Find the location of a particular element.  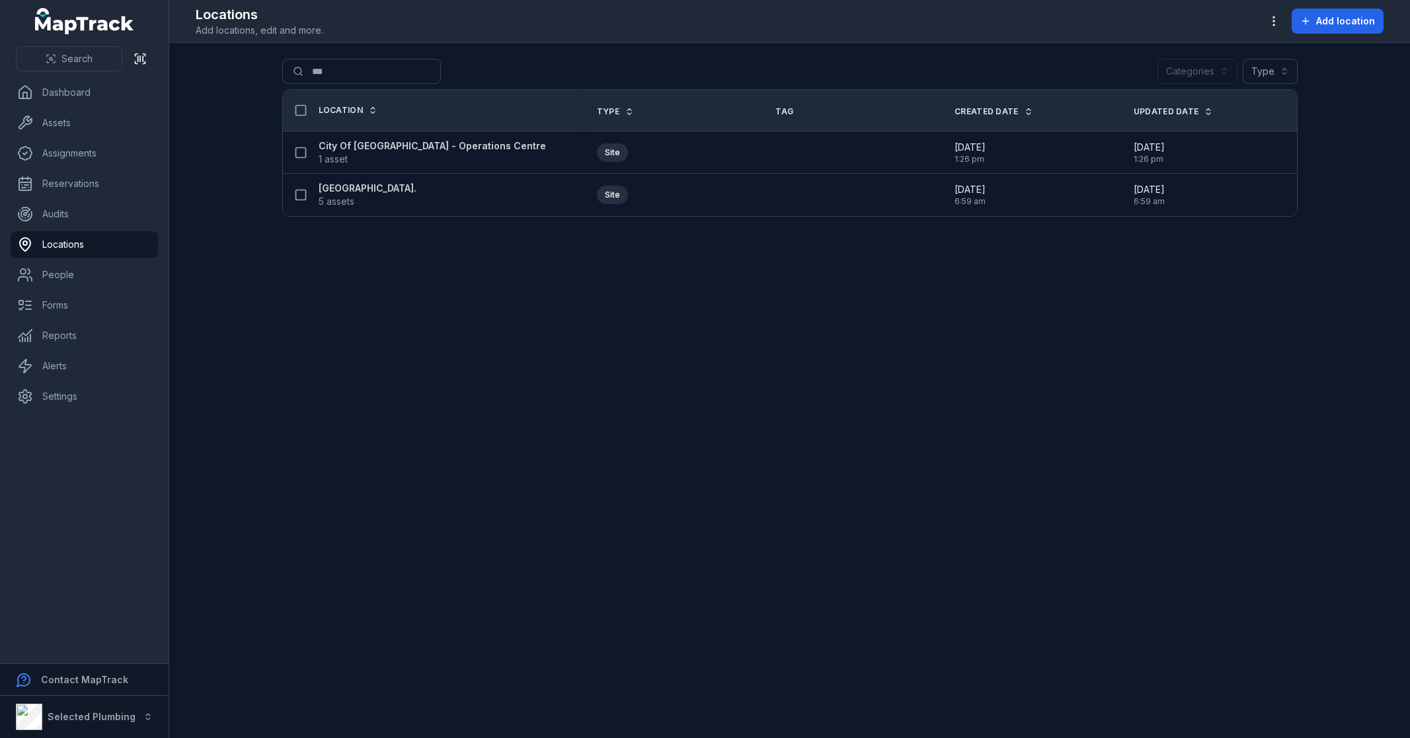

a: Created Date is located at coordinates (993, 112).